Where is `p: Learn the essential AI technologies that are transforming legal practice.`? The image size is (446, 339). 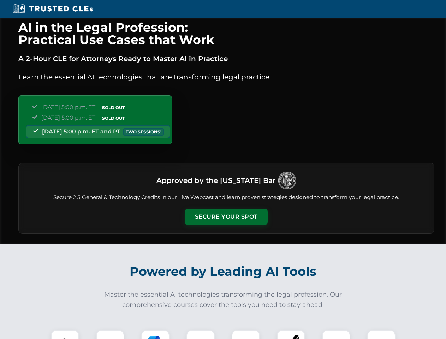
p: Learn the essential AI technologies that are transforming legal practice. is located at coordinates (226, 77).